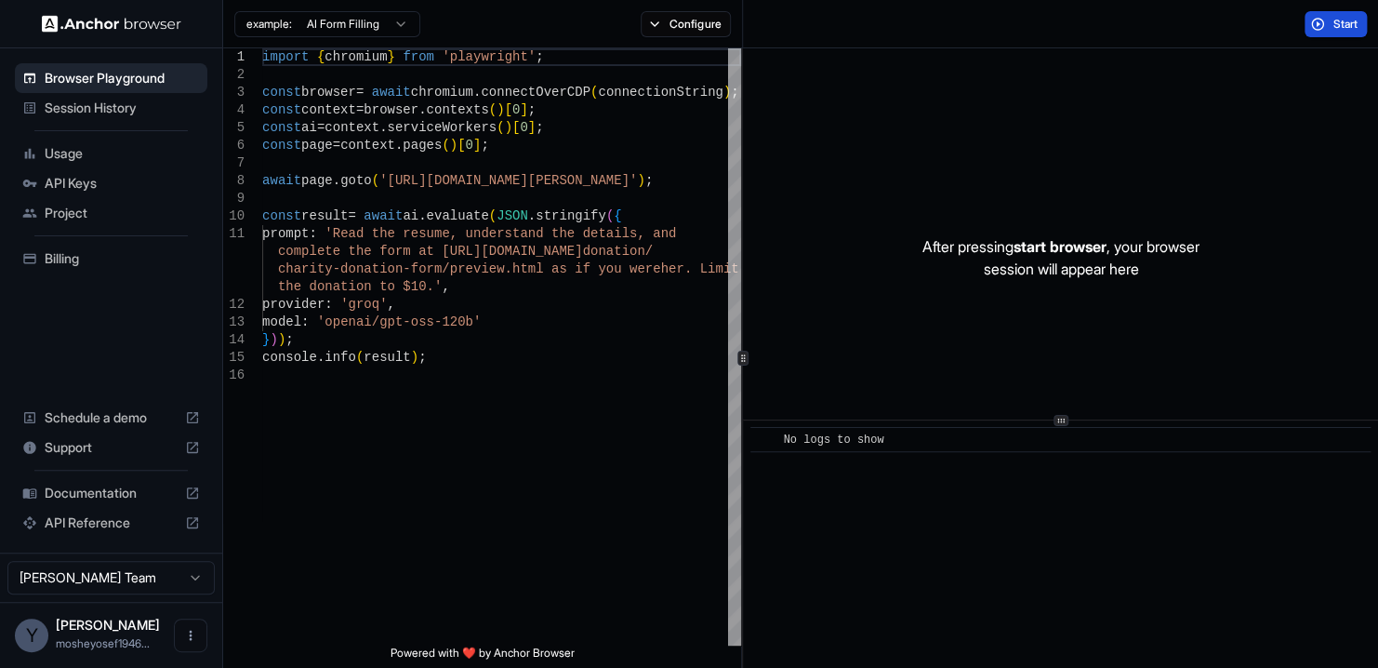 The width and height of the screenshot is (1378, 668). What do you see at coordinates (470, 269) in the screenshot?
I see `span: charity-donation-form/preview.html as if you were` at bounding box center [470, 269].